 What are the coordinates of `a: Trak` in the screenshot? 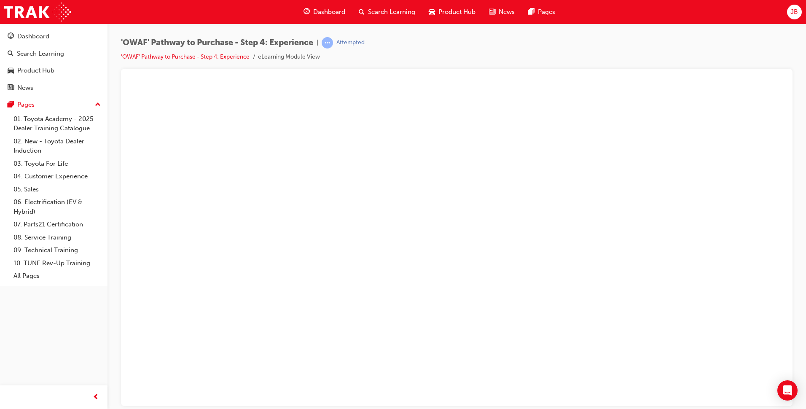 It's located at (38, 12).